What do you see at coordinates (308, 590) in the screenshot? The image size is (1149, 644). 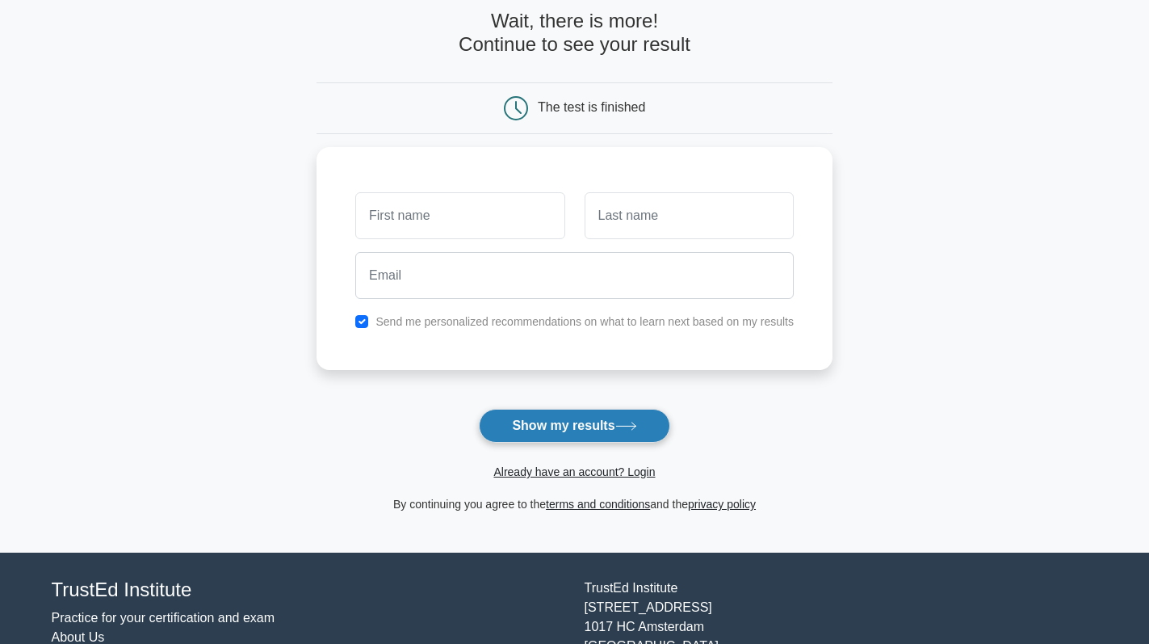 I see `h4: TrustEd Institute` at bounding box center [308, 590].